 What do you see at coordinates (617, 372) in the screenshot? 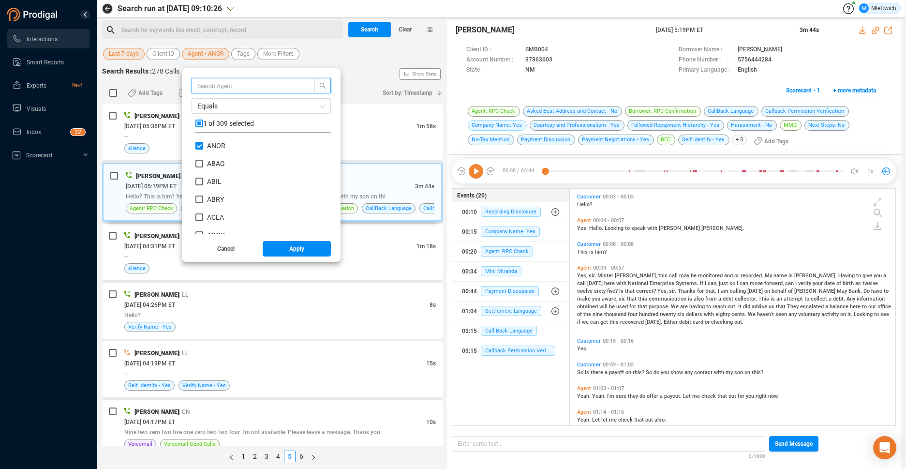
I see `span: payoff` at bounding box center [617, 372].